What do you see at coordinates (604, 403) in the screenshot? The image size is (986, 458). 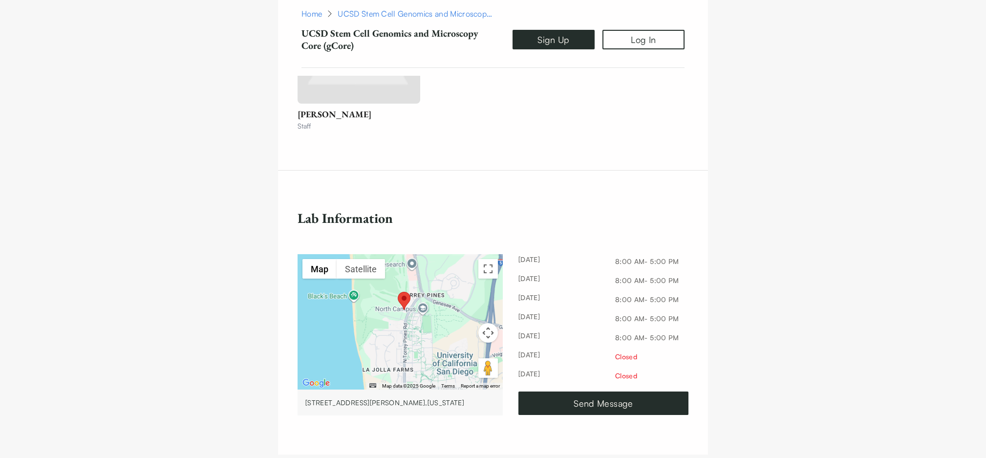 I see `a: Send Message` at bounding box center [604, 403].